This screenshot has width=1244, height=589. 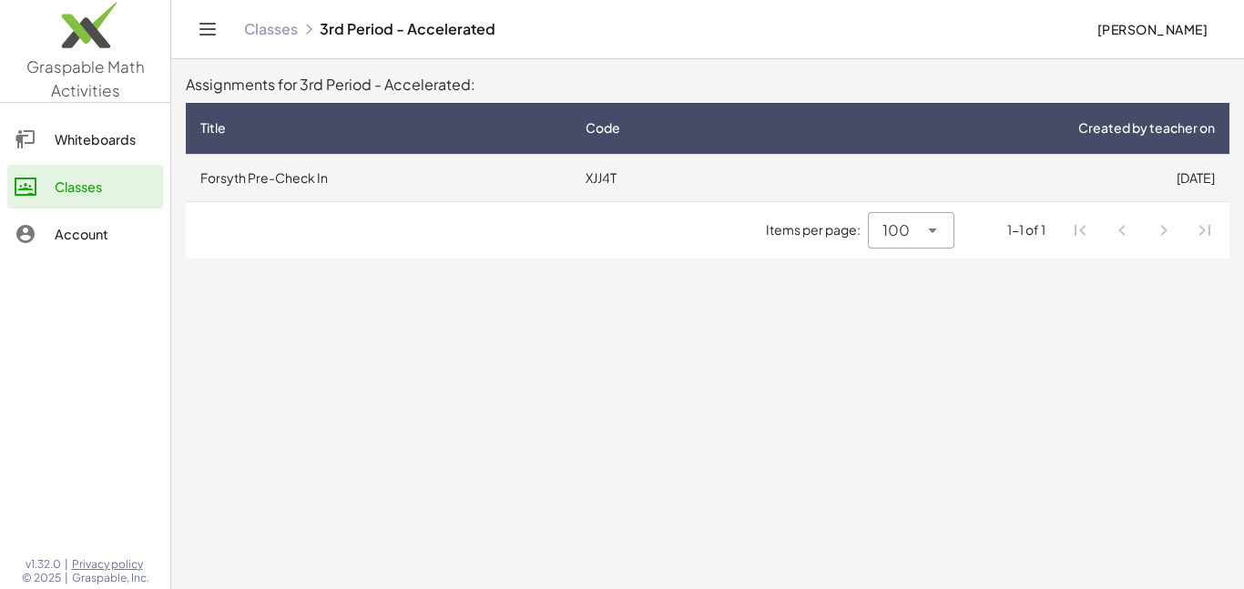 What do you see at coordinates (208, 29) in the screenshot?
I see `button: Toggle navigation` at bounding box center [208, 29].